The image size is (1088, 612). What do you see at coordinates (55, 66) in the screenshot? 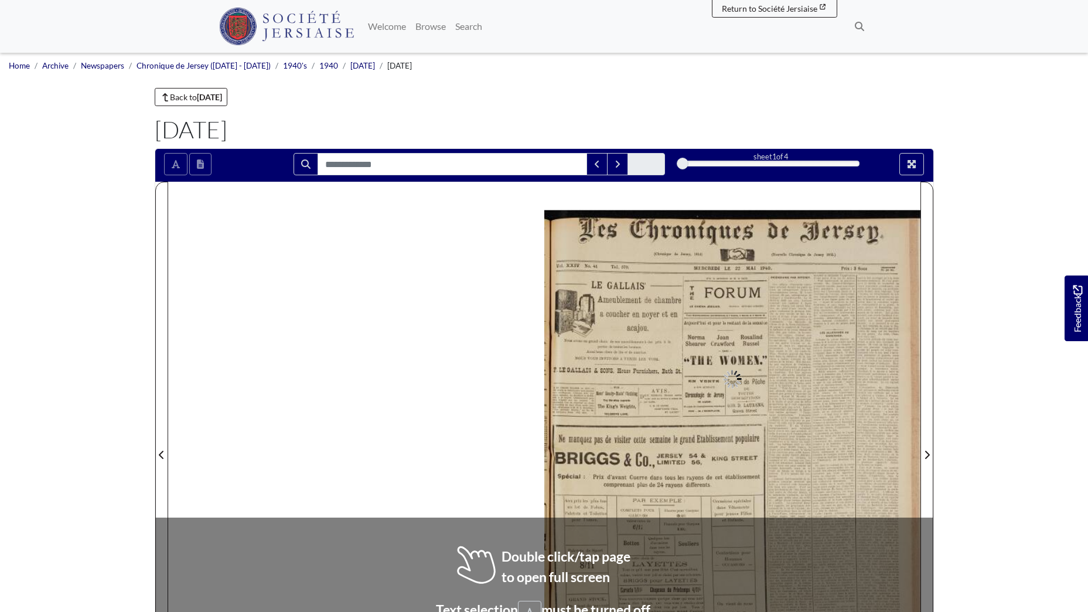
I see `a: Archive` at bounding box center [55, 66].